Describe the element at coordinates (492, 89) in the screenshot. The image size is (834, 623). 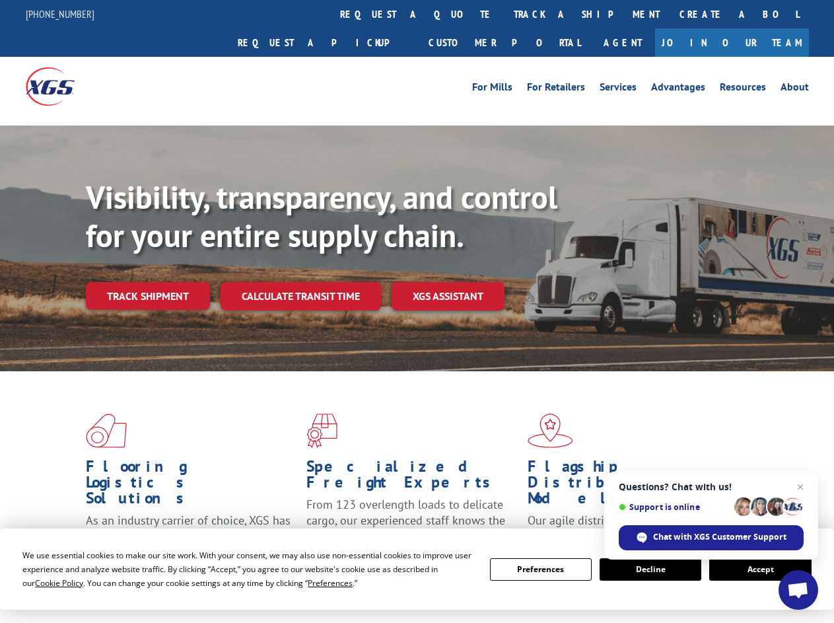
I see `a: For Mills` at that location.